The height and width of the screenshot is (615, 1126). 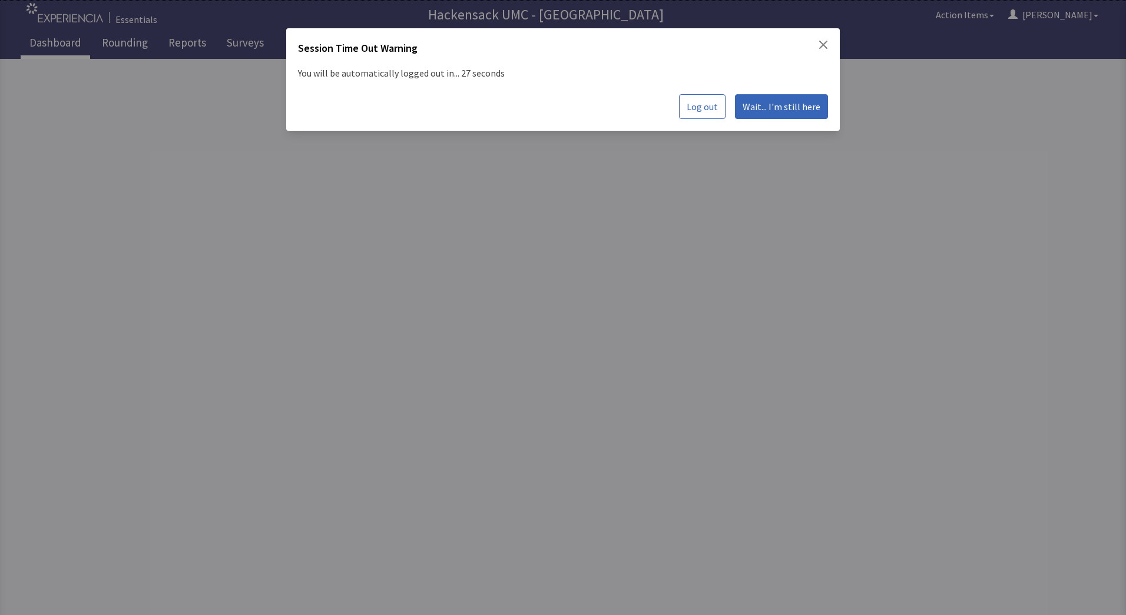 I want to click on button: Log out, so click(x=702, y=107).